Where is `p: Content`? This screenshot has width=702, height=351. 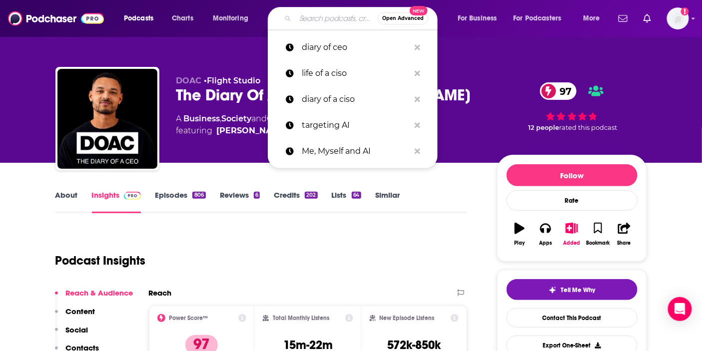
p: Content is located at coordinates (80, 311).